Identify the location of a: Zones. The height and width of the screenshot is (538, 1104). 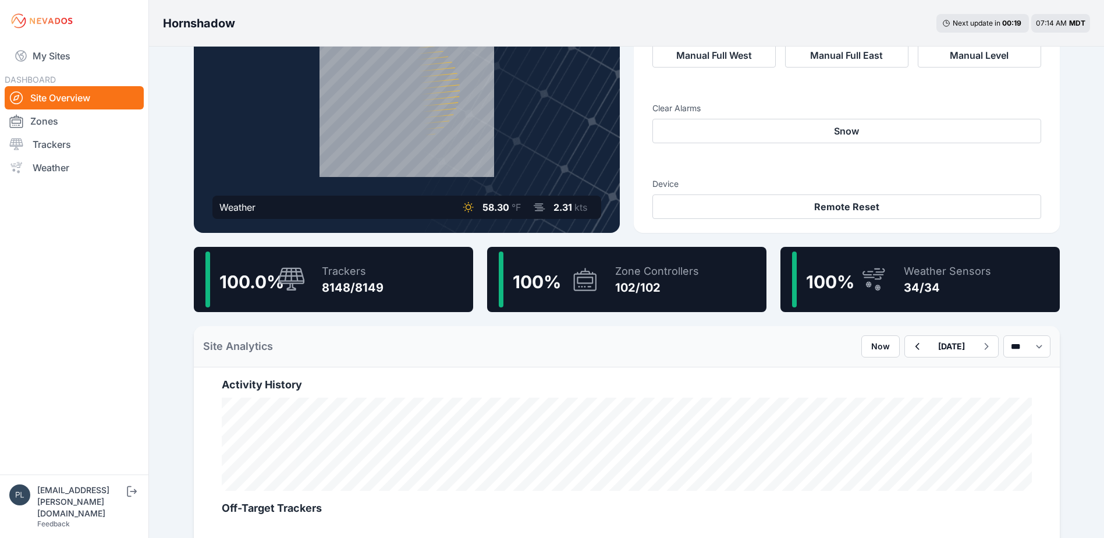
(74, 121).